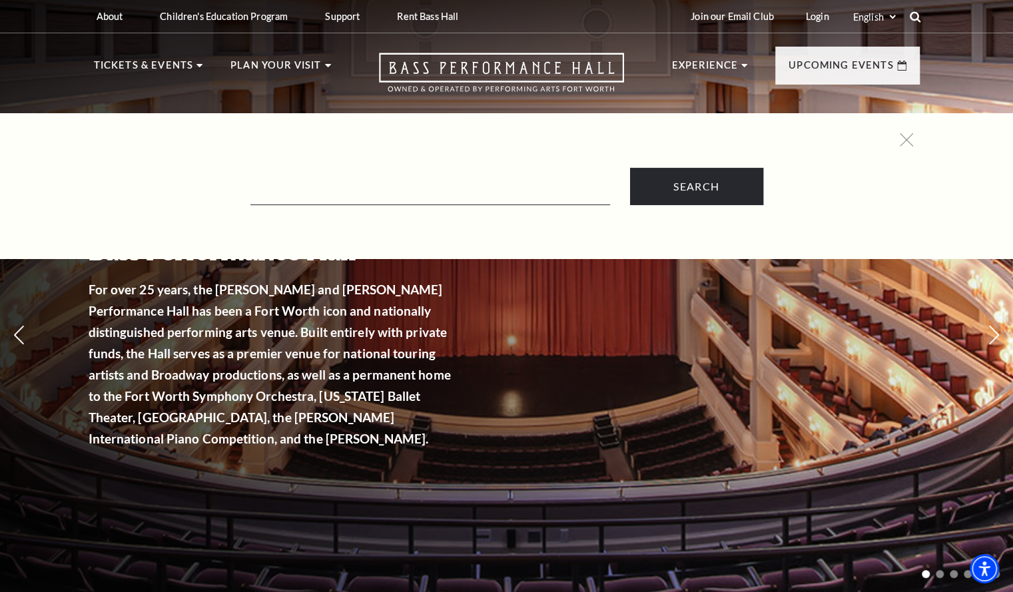 The image size is (1013, 592). What do you see at coordinates (501, 79) in the screenshot?
I see `a: Open this option` at bounding box center [501, 79].